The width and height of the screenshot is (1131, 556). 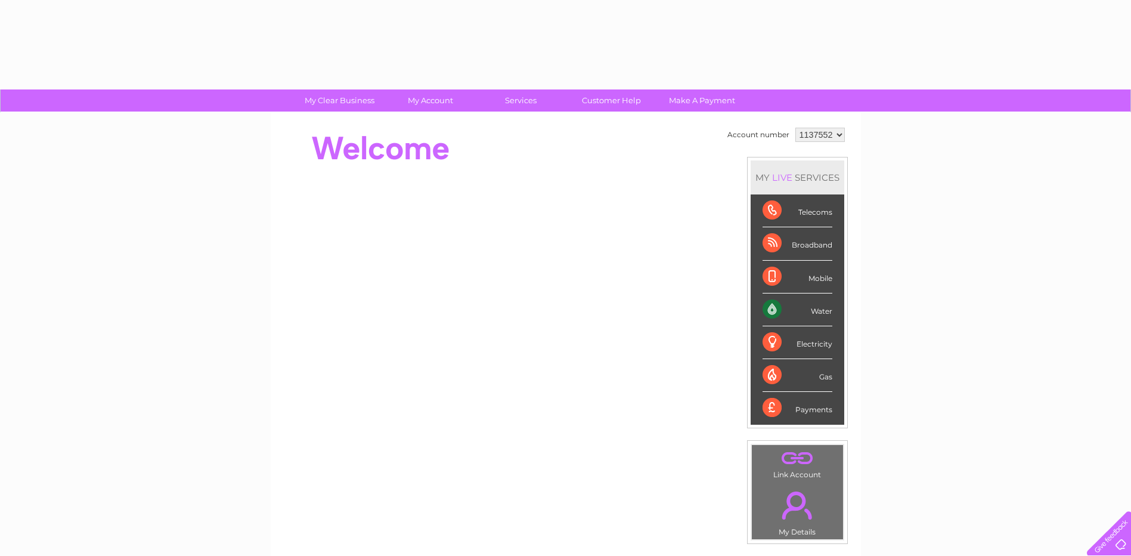 I want to click on a: Customer Help, so click(x=611, y=100).